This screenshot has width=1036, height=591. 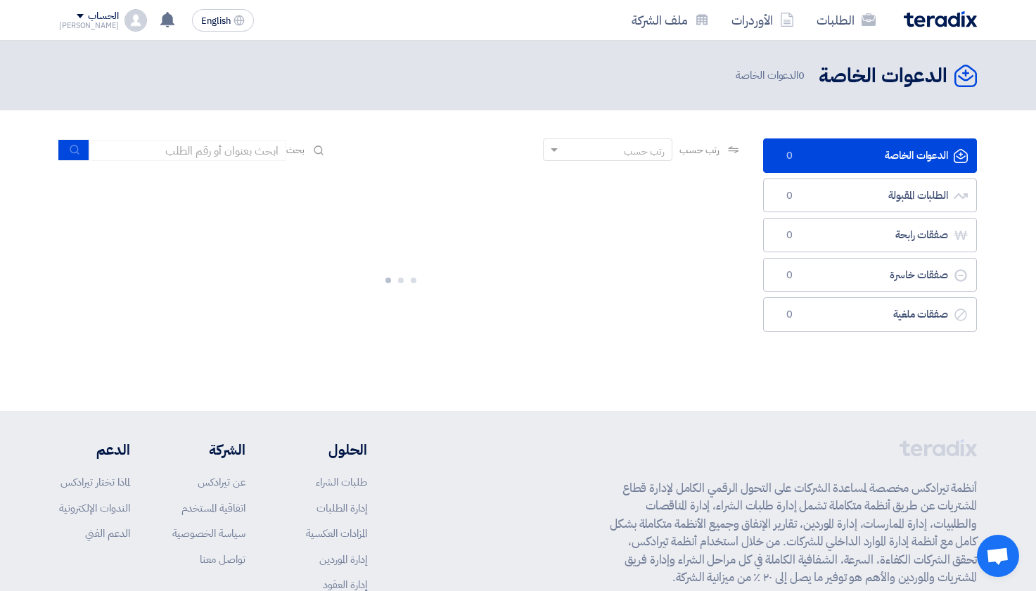 I want to click on a: صفقات ملغية0, so click(x=870, y=314).